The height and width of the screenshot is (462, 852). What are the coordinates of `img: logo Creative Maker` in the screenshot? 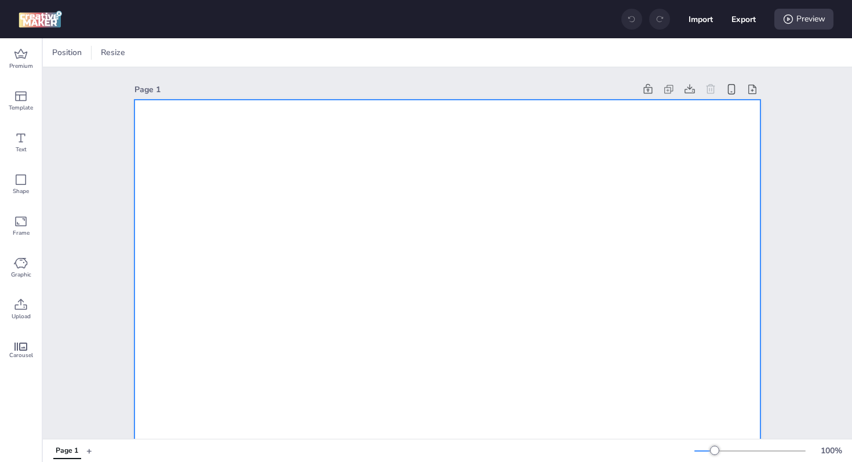 It's located at (40, 19).